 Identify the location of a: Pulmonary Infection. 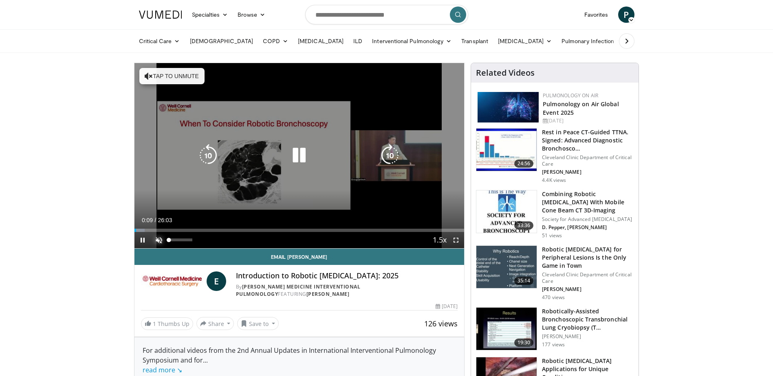
(592, 41).